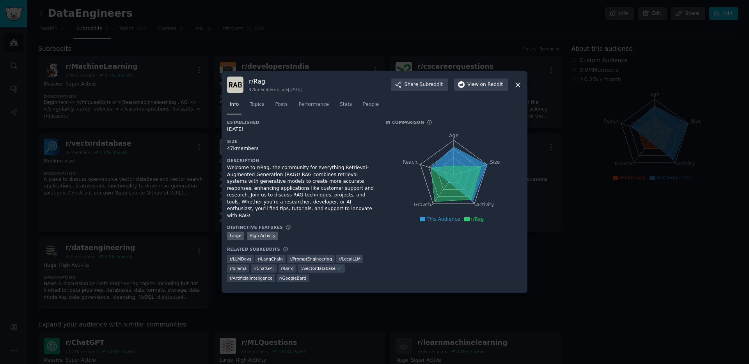 The width and height of the screenshot is (749, 364). Describe the element at coordinates (236, 235) in the screenshot. I see `div: Large` at that location.